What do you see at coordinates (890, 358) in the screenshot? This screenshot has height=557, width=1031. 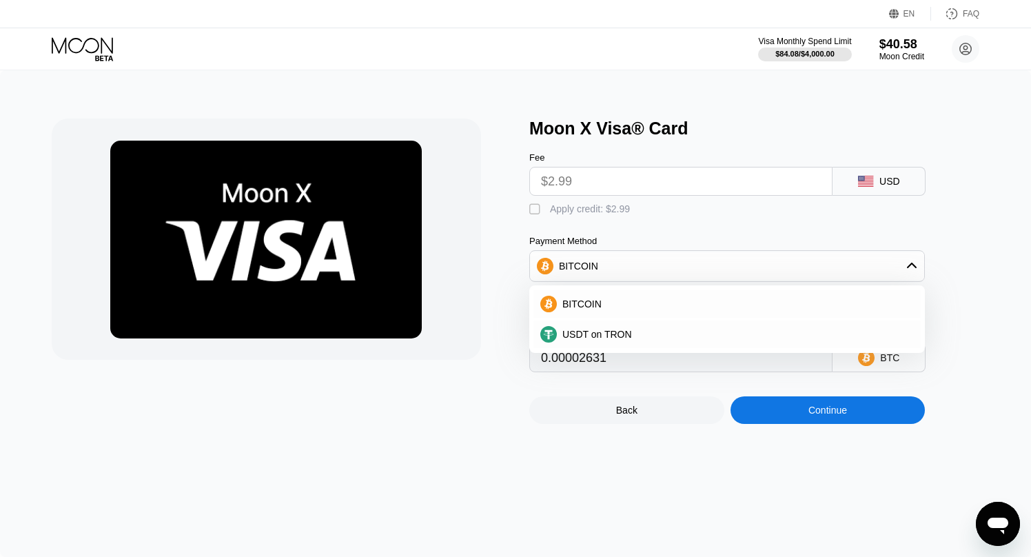 I see `div: BTC` at bounding box center [890, 358].